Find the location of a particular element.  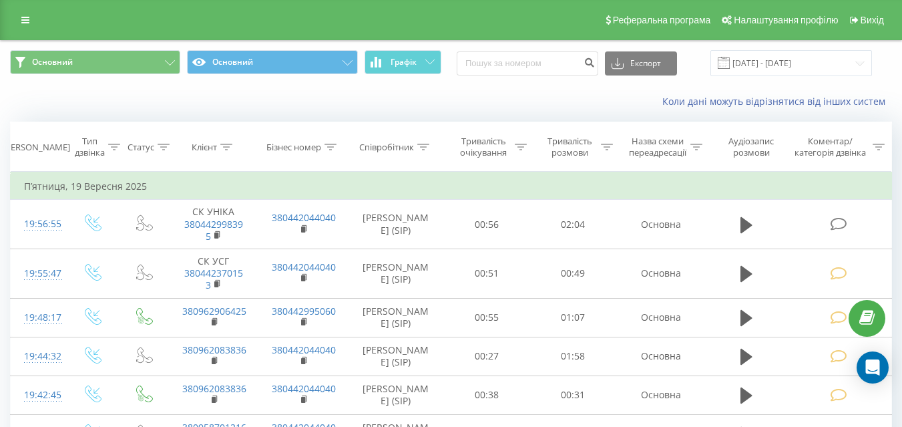

div: Статус is located at coordinates (141, 147).